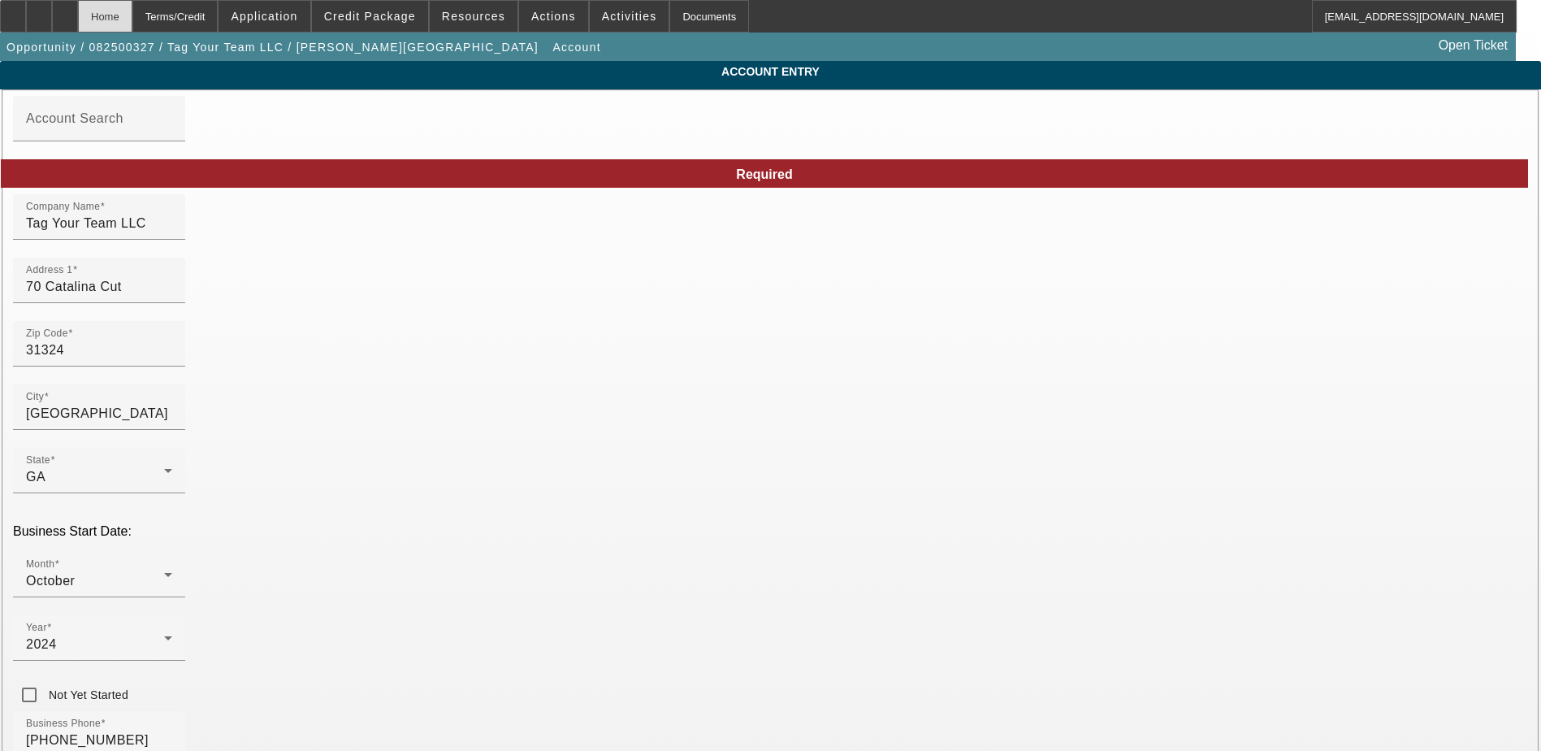 The image size is (1541, 751). I want to click on p: Business Start Date:, so click(770, 531).